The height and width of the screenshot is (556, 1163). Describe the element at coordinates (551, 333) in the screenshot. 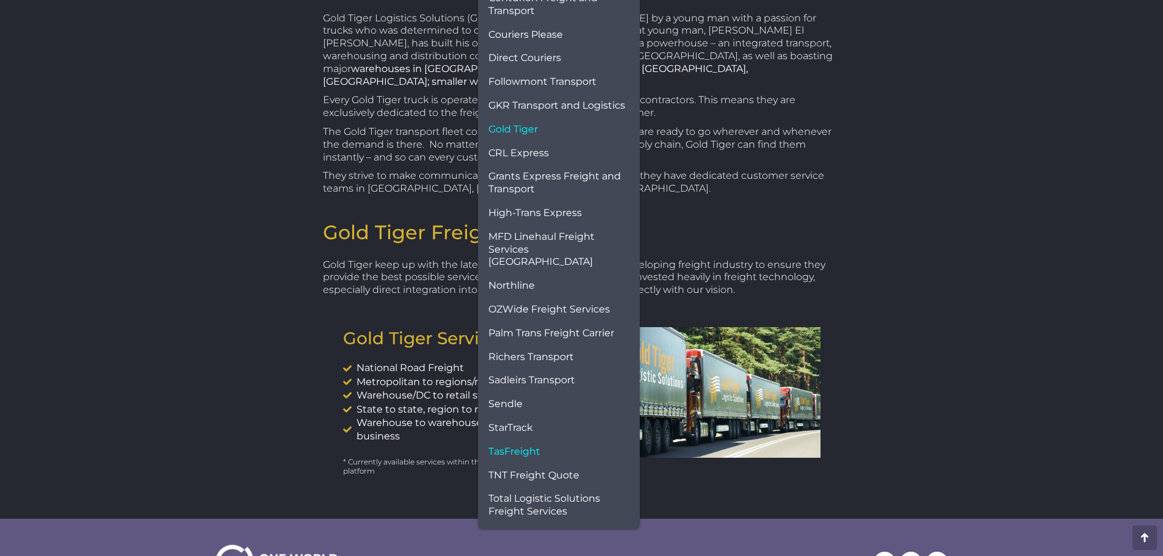

I see `span: Palm Trans Freight Carrier` at that location.